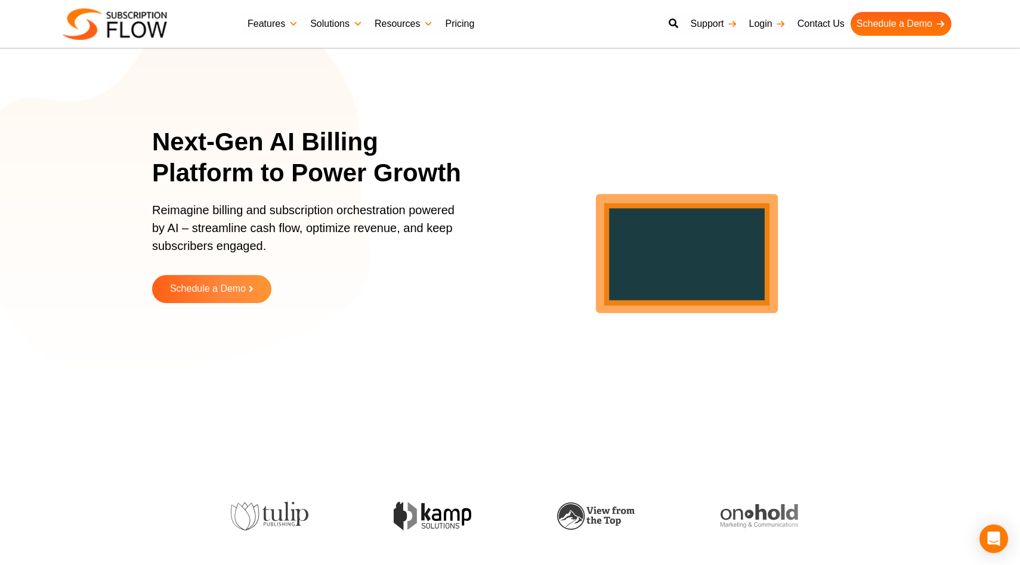 The height and width of the screenshot is (565, 1020). I want to click on a: Support, so click(713, 24).